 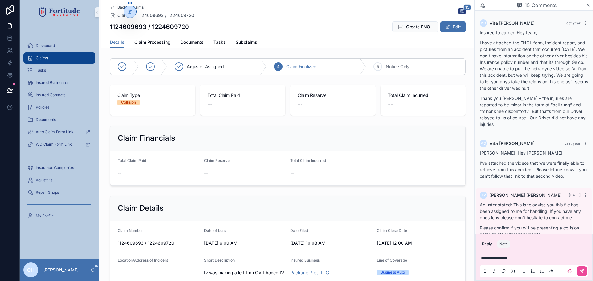 I want to click on button: Create FNOL, so click(x=415, y=27).